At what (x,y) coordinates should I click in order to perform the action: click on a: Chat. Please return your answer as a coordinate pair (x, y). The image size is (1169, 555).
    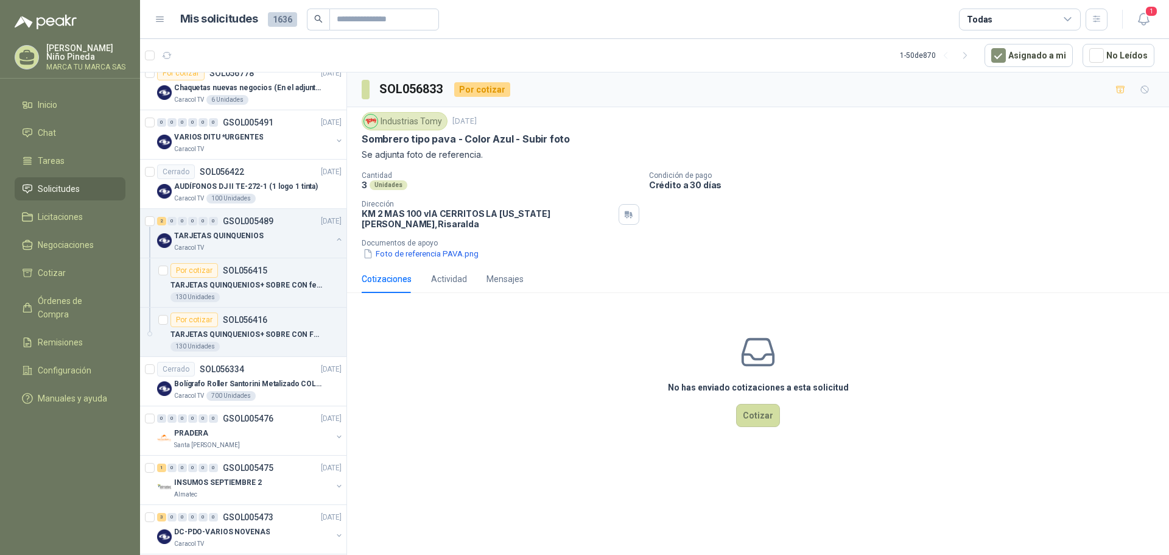
    Looking at the image, I should click on (70, 133).